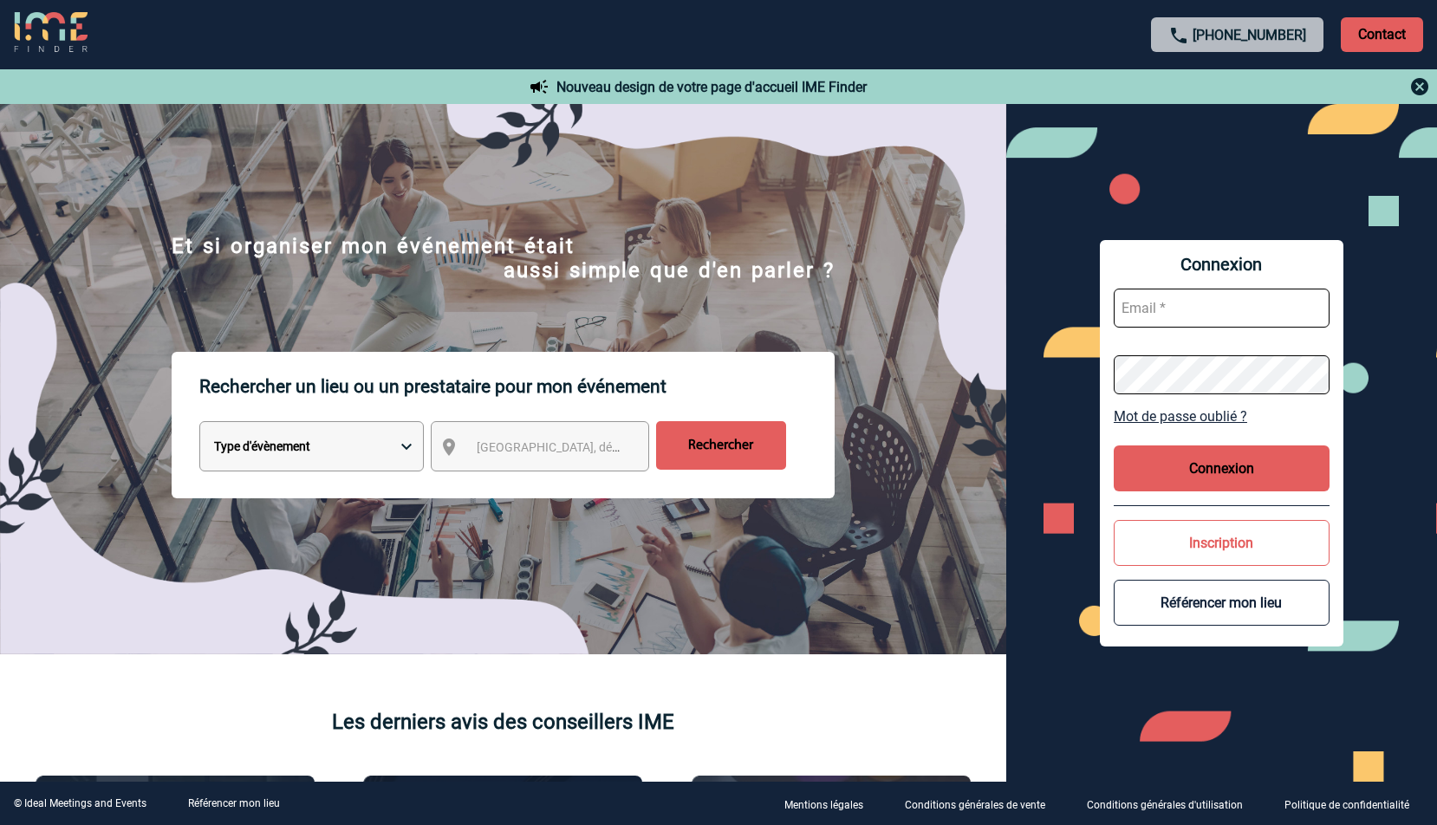 This screenshot has height=825, width=1437. I want to click on a: Mentions légales, so click(830, 803).